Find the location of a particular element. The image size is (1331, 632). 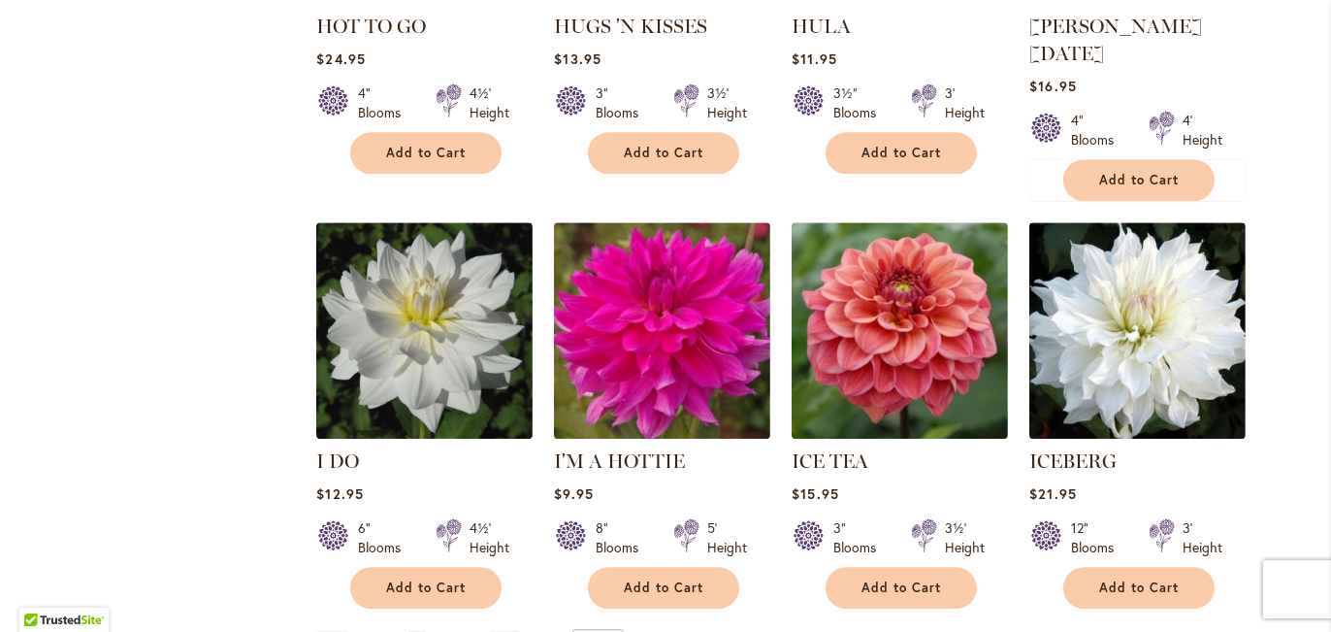

a: I'M A HOTTIE is located at coordinates (619, 461).